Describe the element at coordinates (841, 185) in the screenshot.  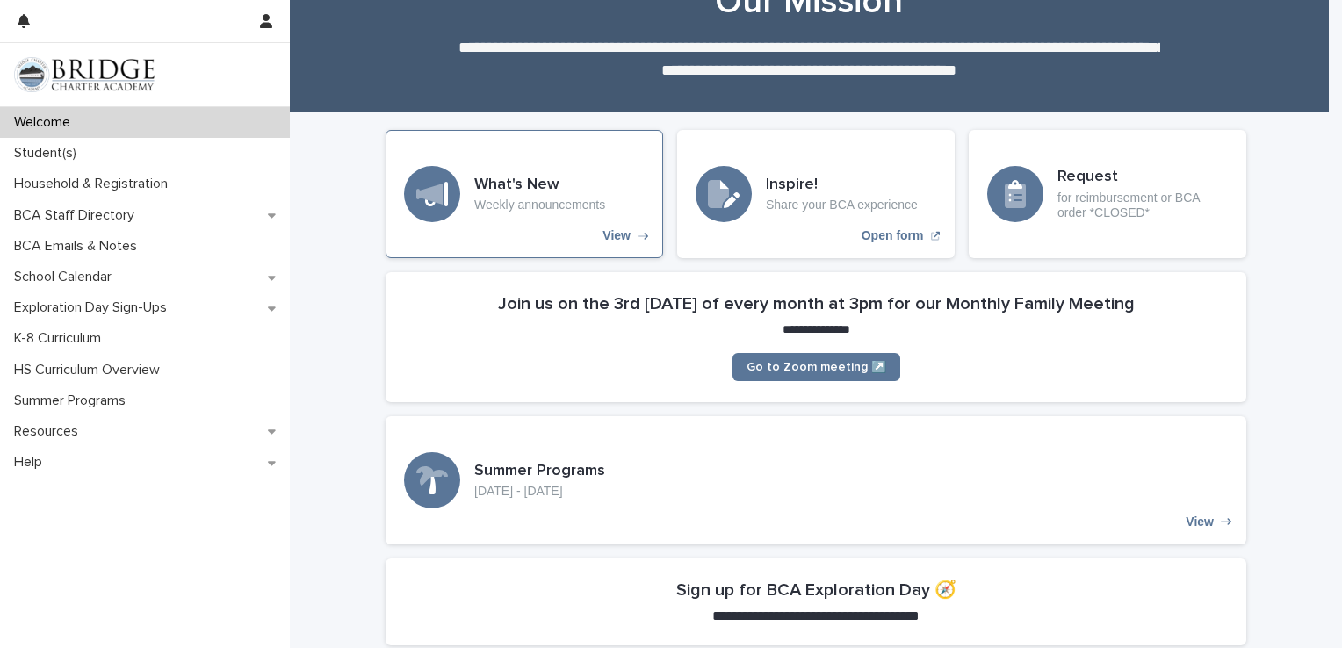
I see `h3: Inspire!` at that location.